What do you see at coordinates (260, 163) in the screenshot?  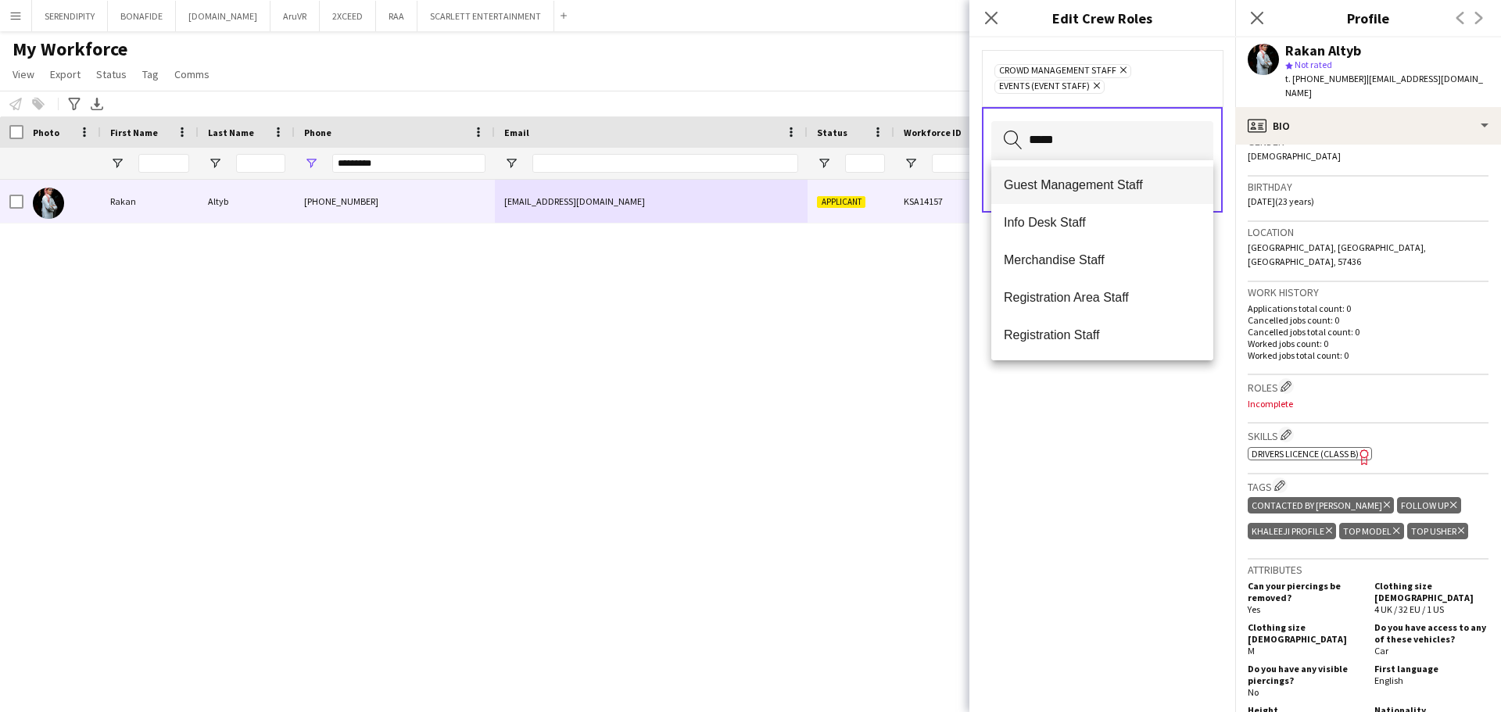 I see `input: Last Name Filter Input` at bounding box center [260, 163].